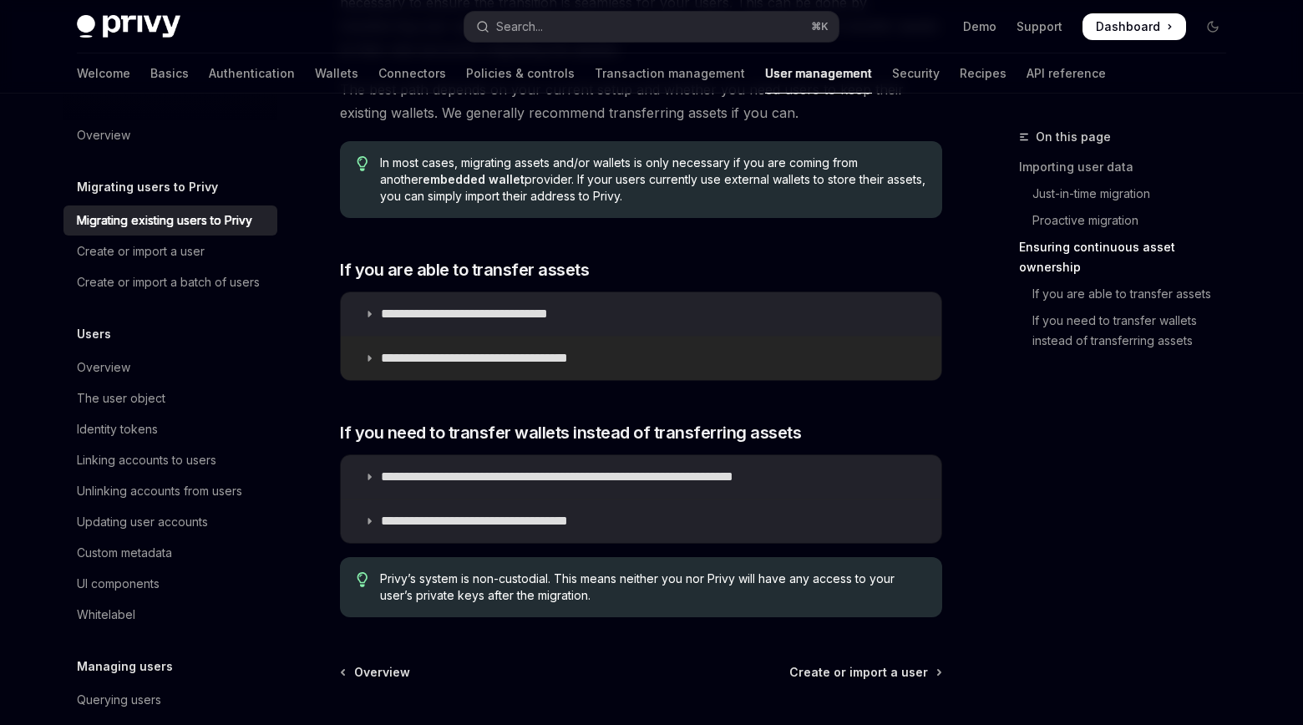  Describe the element at coordinates (652, 587) in the screenshot. I see `span: Privy’s system is non-custodial. This means neither you nor Privy will have any access to your us...` at that location.